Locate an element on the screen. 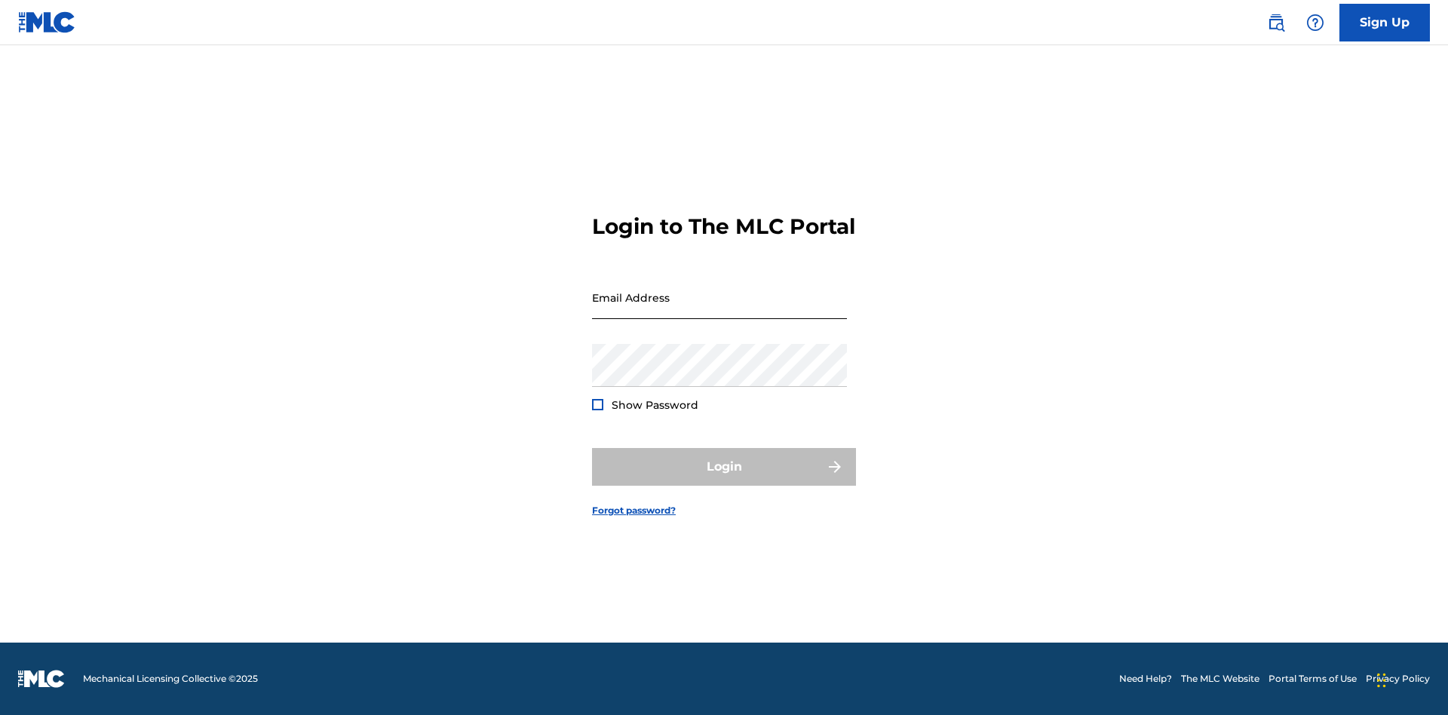  img: logo is located at coordinates (41, 679).